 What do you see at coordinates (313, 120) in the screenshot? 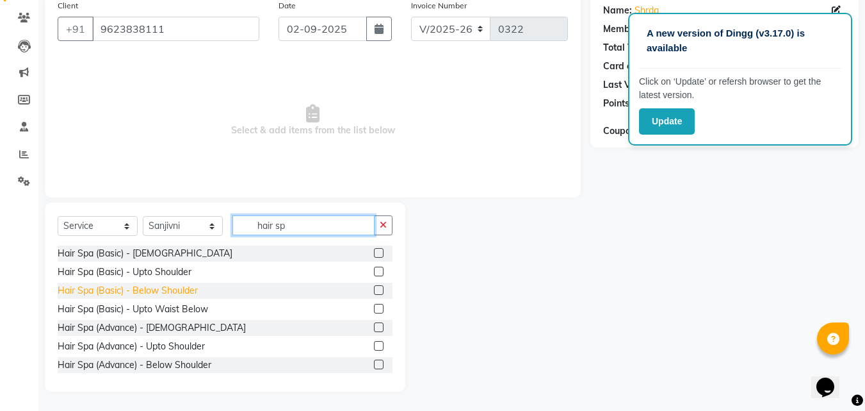
I see `span: Select & add items from the list below` at bounding box center [313, 120].